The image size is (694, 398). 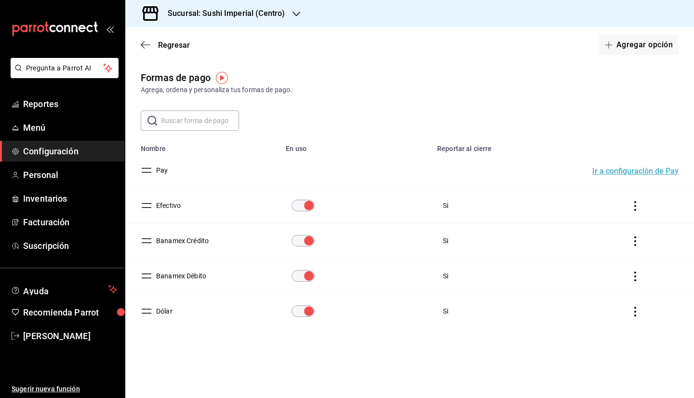 I want to click on th: En uso, so click(x=356, y=146).